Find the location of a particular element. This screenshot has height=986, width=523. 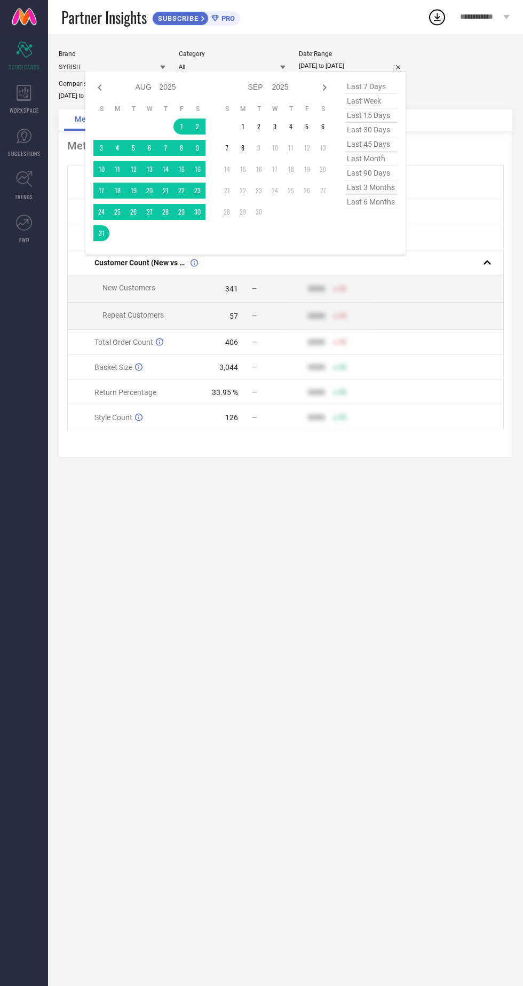

td: Thu Sep 18 2025 is located at coordinates (291, 169).